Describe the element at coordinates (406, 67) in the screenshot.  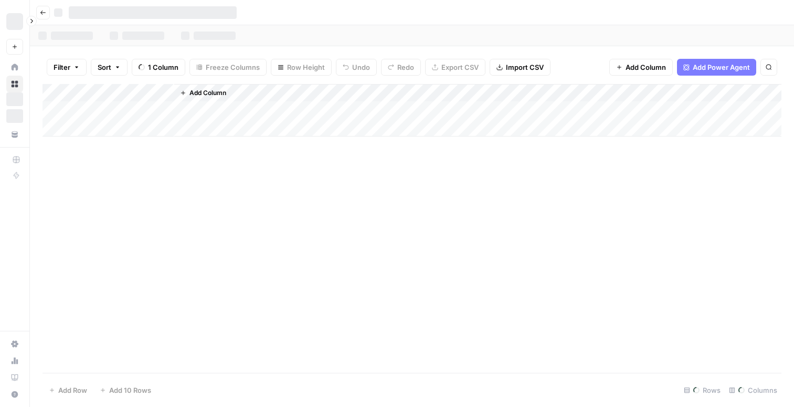
I see `span: Redo` at that location.